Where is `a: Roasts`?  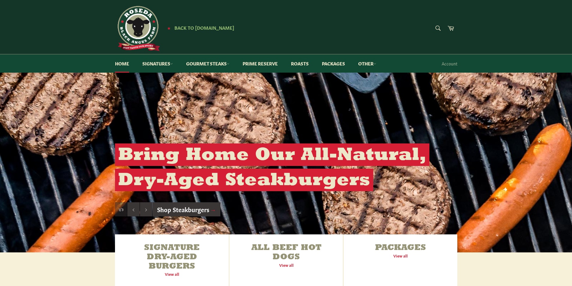
a: Roasts is located at coordinates (300, 63).